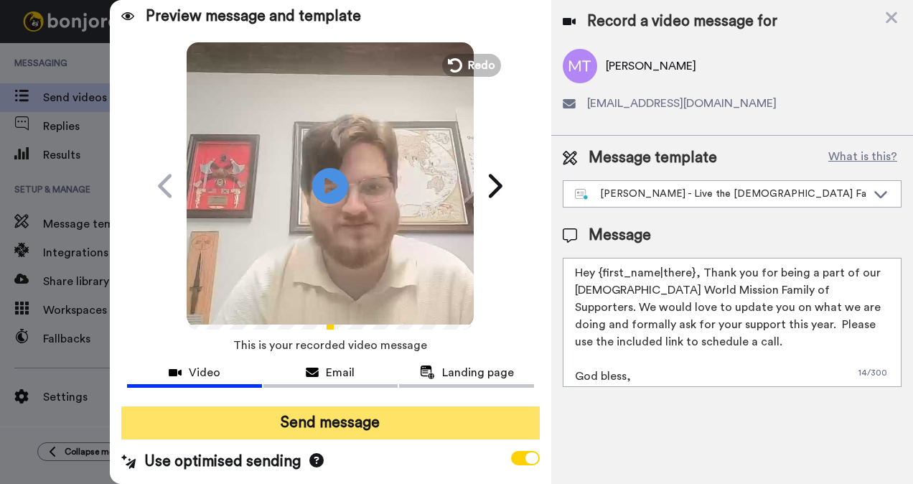 The height and width of the screenshot is (484, 913). I want to click on span: Email, so click(340, 372).